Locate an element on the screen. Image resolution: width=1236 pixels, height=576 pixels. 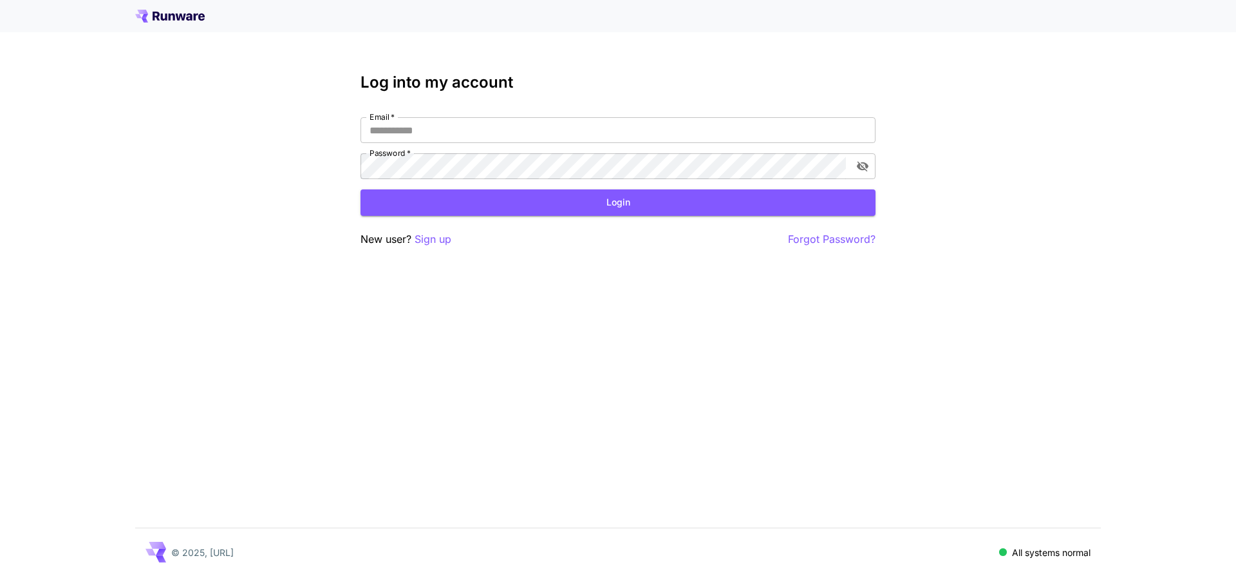
button: Sign up is located at coordinates (433, 239).